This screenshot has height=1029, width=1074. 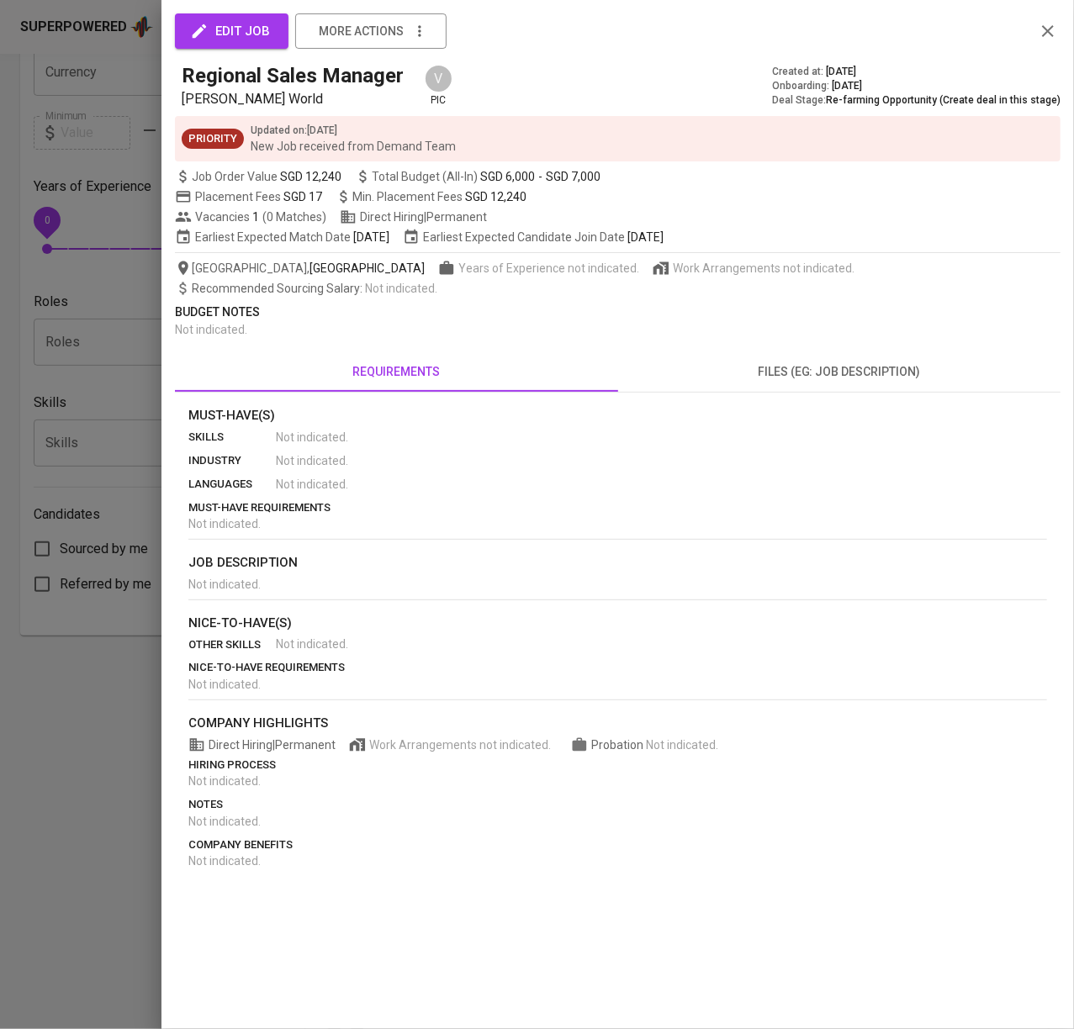 What do you see at coordinates (232, 461) in the screenshot?
I see `p: industry` at bounding box center [232, 461].